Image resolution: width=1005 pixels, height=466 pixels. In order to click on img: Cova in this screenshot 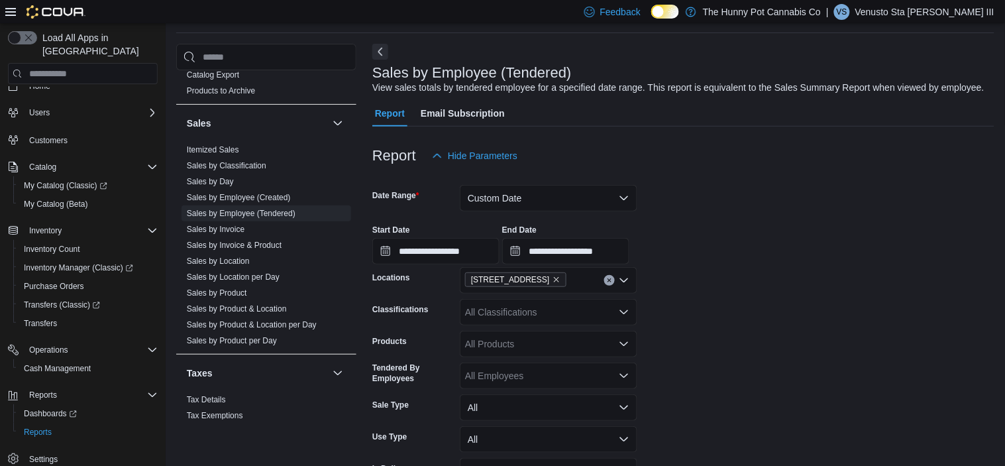, I will do `click(56, 12)`.